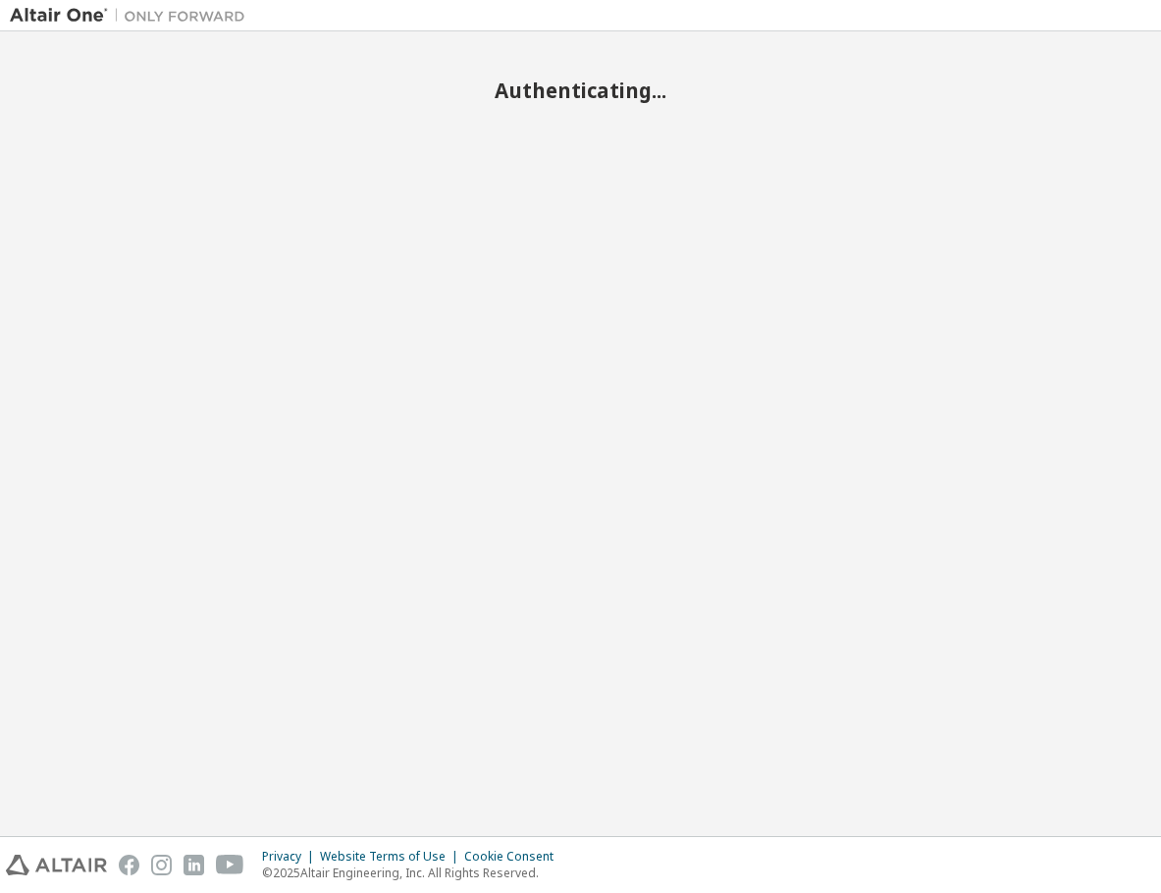  I want to click on img: linkedin.svg, so click(193, 865).